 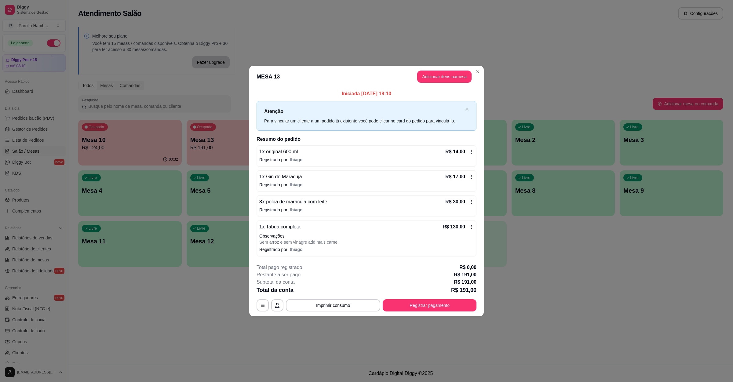 I want to click on button: Close, so click(x=477, y=72).